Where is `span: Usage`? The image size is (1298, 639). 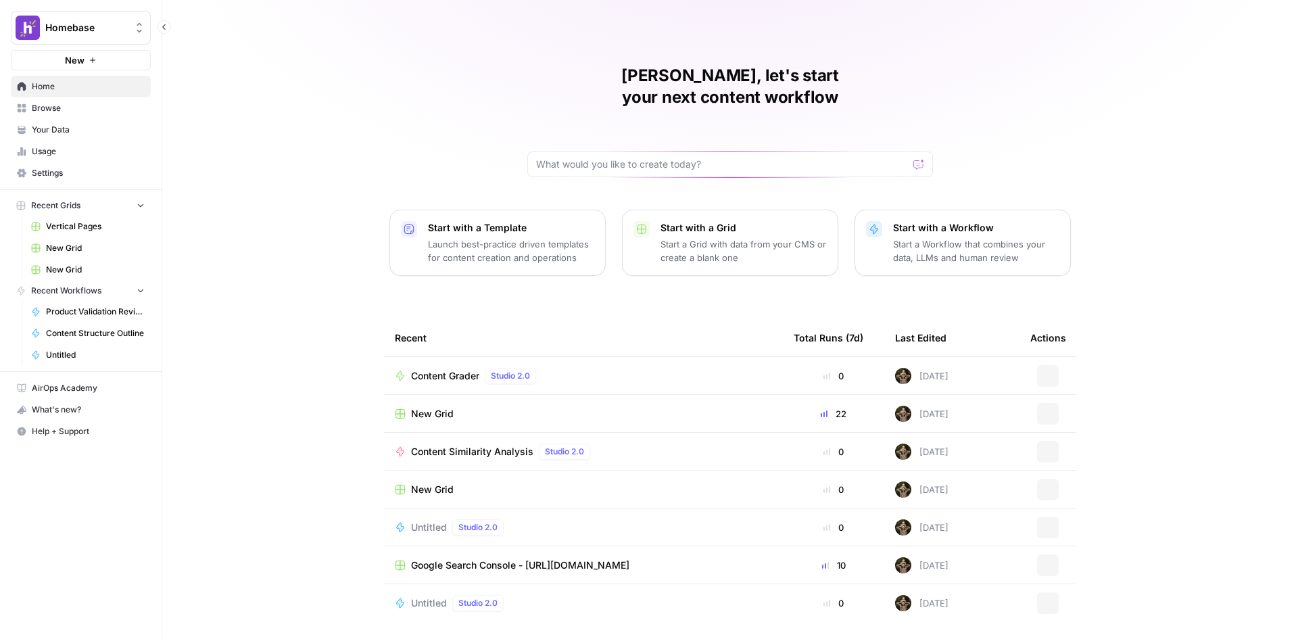 span: Usage is located at coordinates (88, 151).